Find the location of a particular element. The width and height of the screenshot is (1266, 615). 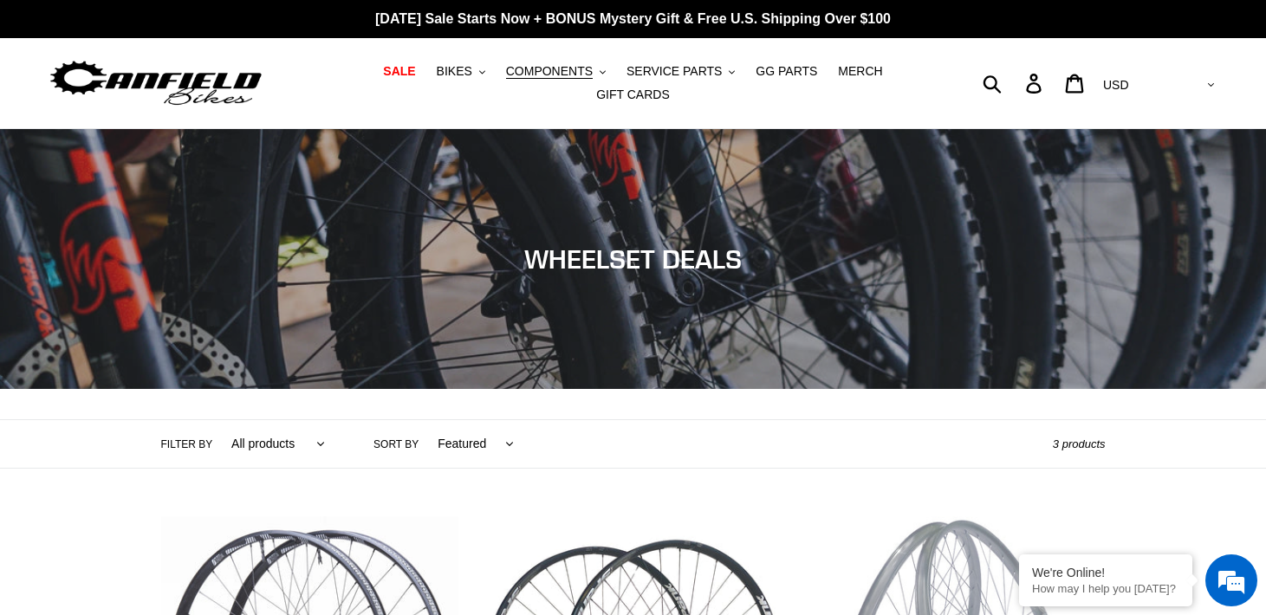

div: We're Online! is located at coordinates (1105, 573).